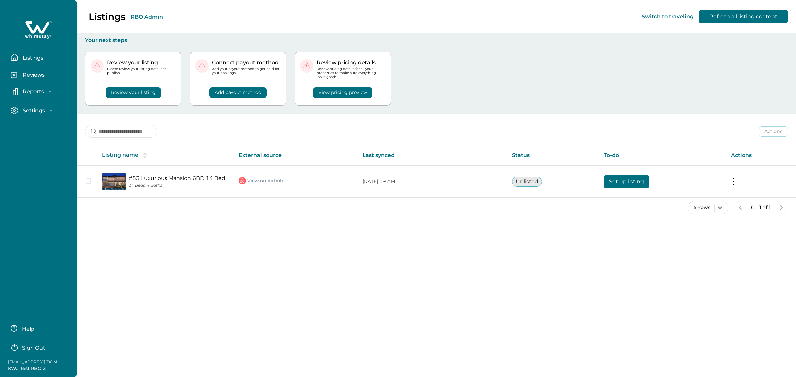 This screenshot has width=796, height=377. Describe the element at coordinates (32, 92) in the screenshot. I see `p: Reports` at that location.